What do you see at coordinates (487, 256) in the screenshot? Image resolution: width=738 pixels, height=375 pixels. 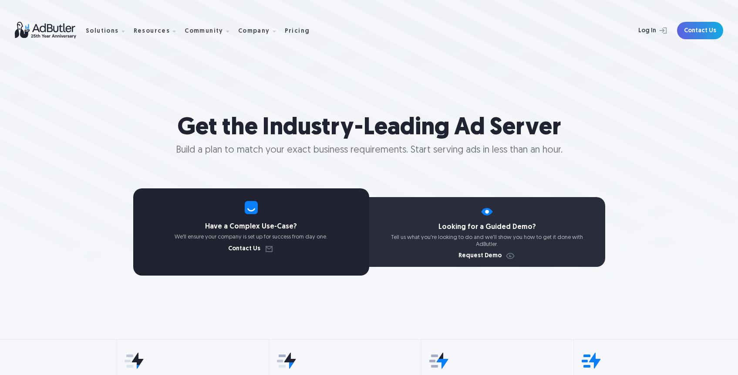 I see `a: Request Demo` at bounding box center [487, 256].